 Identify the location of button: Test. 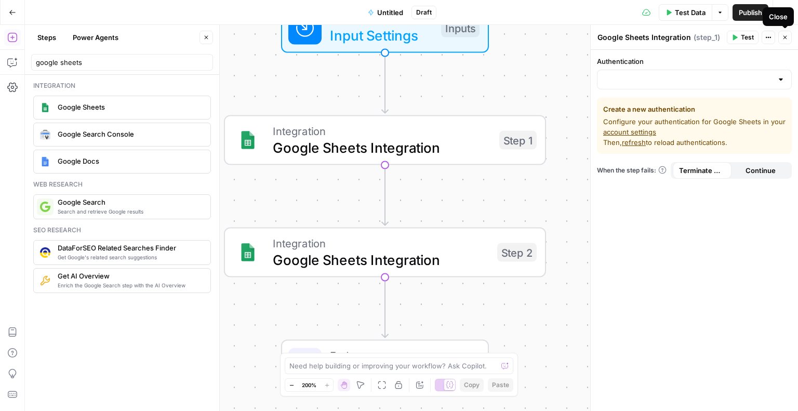
(742, 37).